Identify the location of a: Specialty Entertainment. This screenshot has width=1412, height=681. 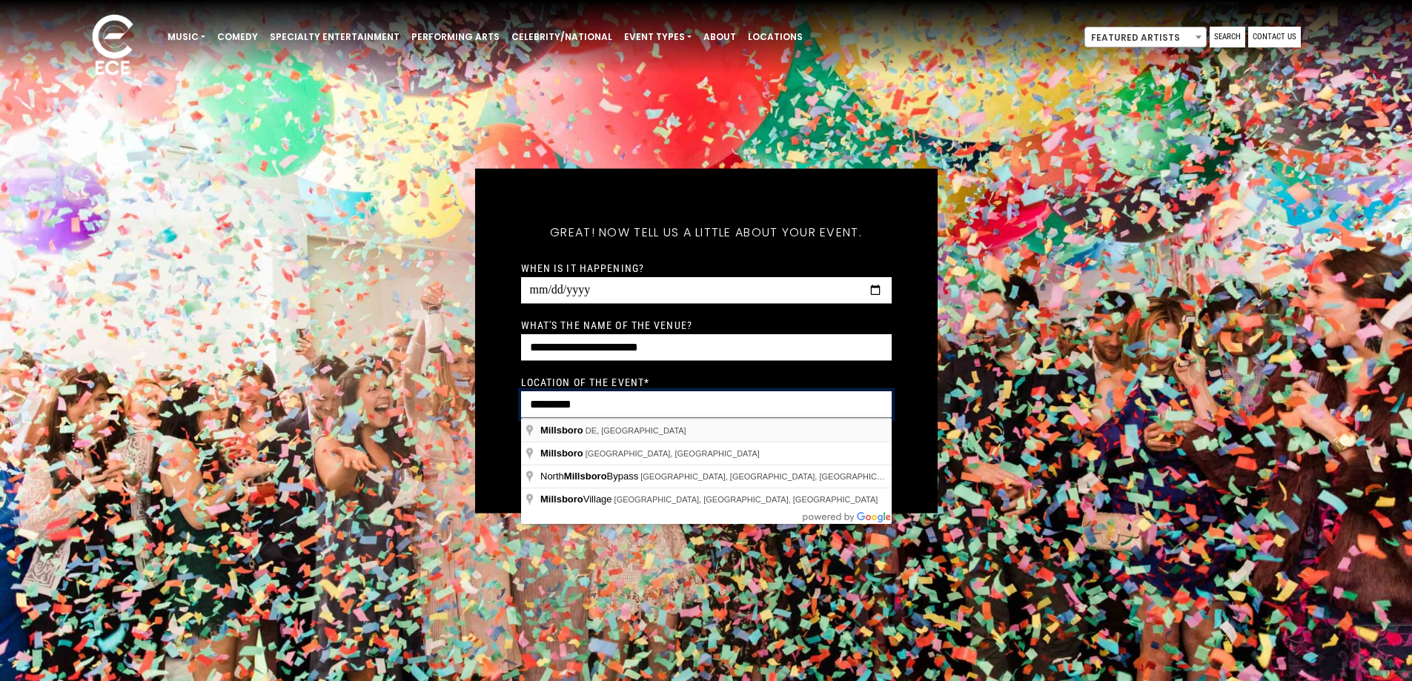
(334, 37).